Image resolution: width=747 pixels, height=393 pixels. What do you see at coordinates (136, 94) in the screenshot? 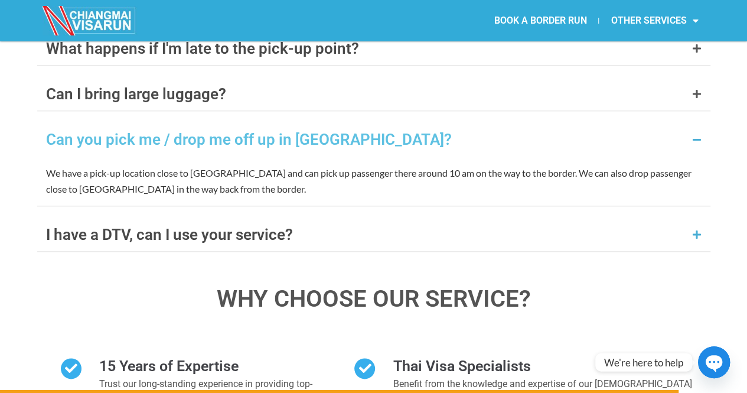
I see `div: Can I bring large luggage?` at bounding box center [136, 94].